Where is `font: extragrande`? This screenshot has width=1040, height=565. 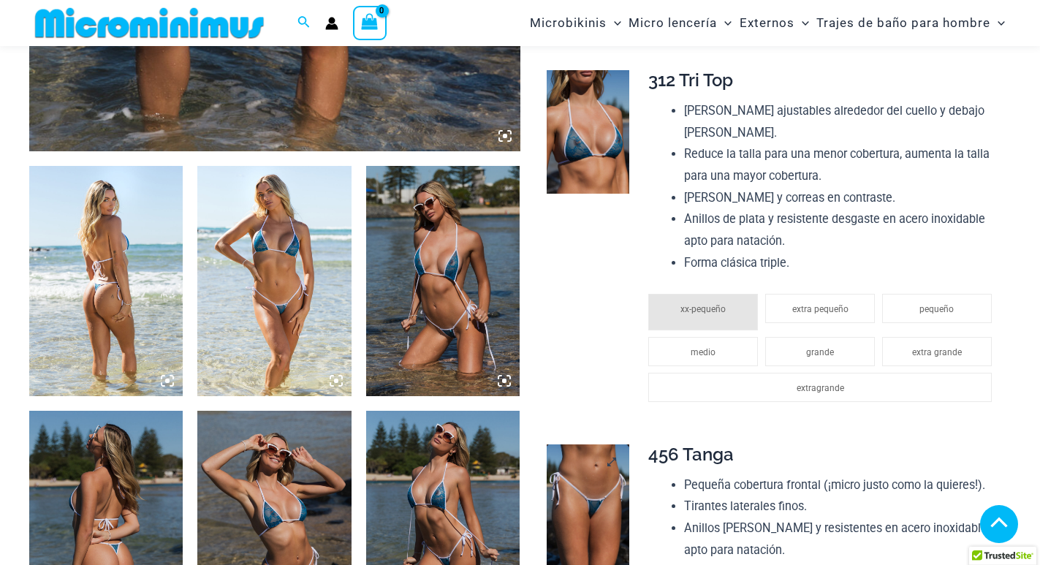 font: extragrande is located at coordinates (820, 388).